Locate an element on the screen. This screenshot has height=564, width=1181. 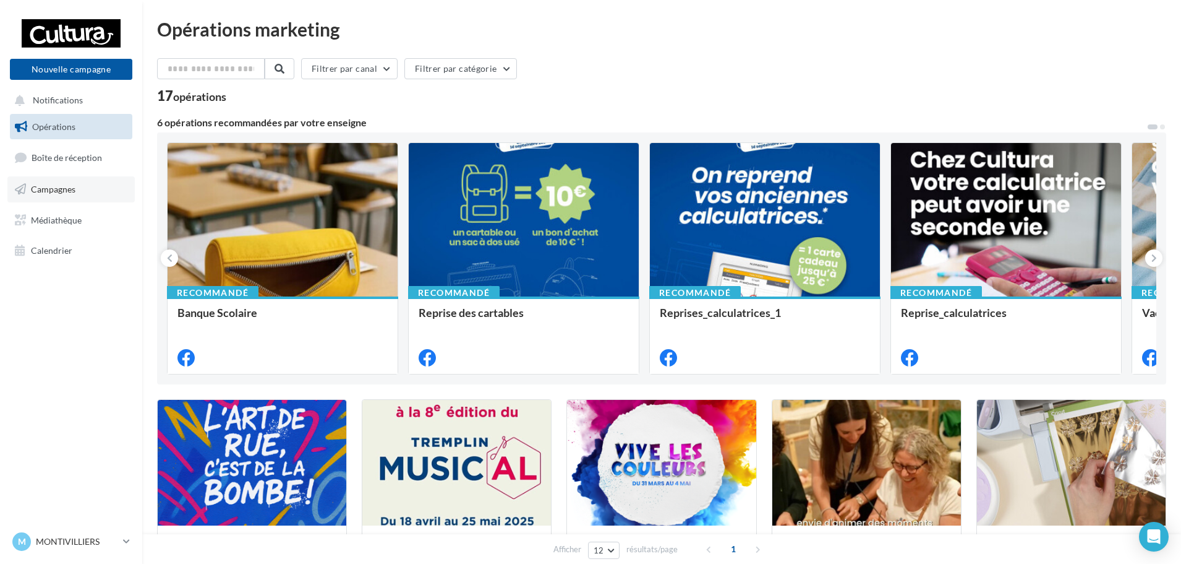
span: Notifications is located at coordinates (58, 100).